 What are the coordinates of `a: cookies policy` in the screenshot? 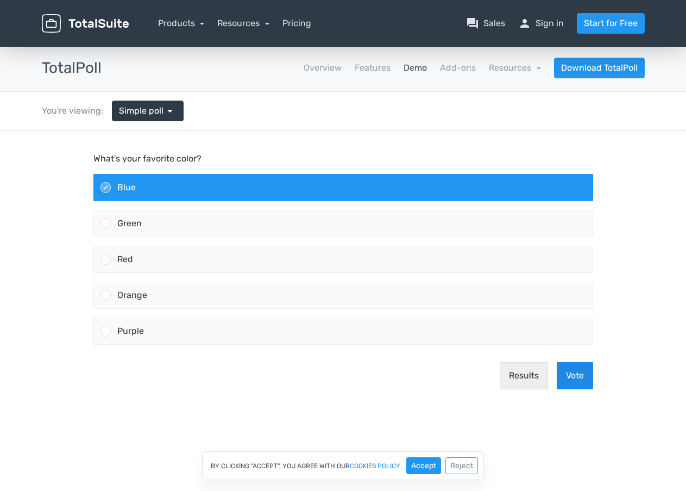 It's located at (375, 466).